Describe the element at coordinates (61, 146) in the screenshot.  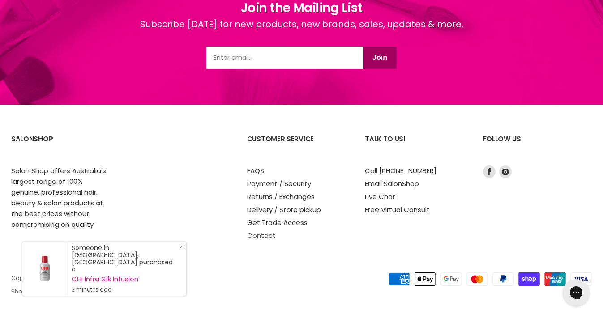
I see `h2: SalonShop` at that location.